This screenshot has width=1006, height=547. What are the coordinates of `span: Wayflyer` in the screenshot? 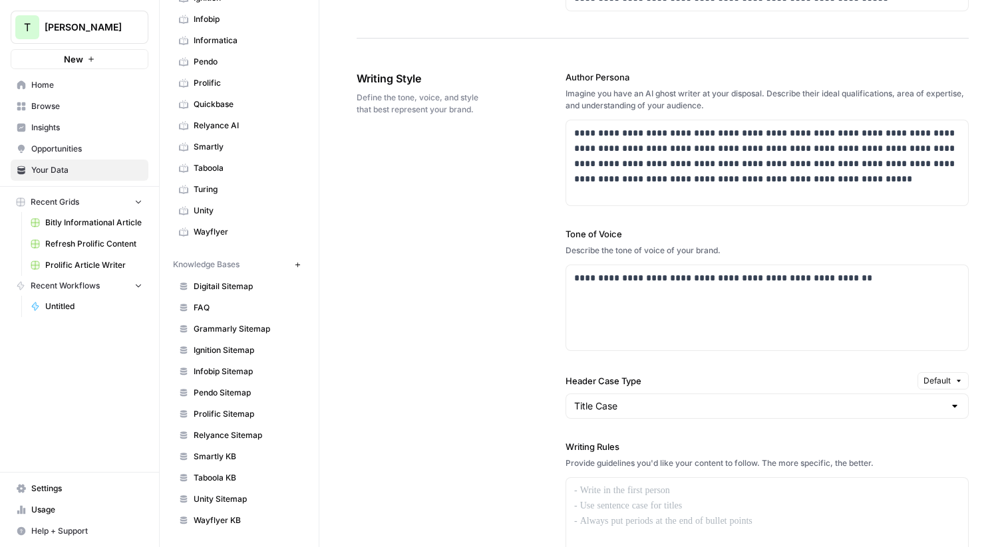 It's located at (246, 232).